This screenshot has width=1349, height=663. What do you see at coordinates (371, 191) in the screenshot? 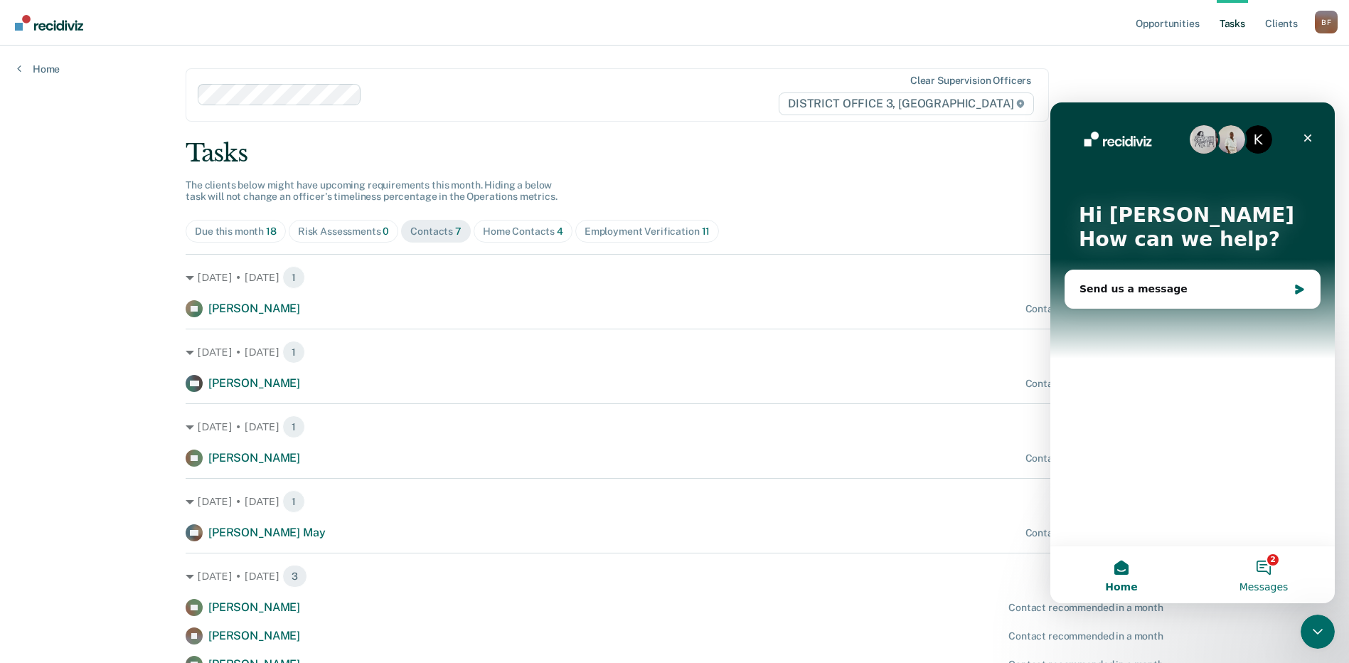
I see `span: The clients below might have upcoming requirements this month. Hiding a below task will not chang...` at bounding box center [371, 191].